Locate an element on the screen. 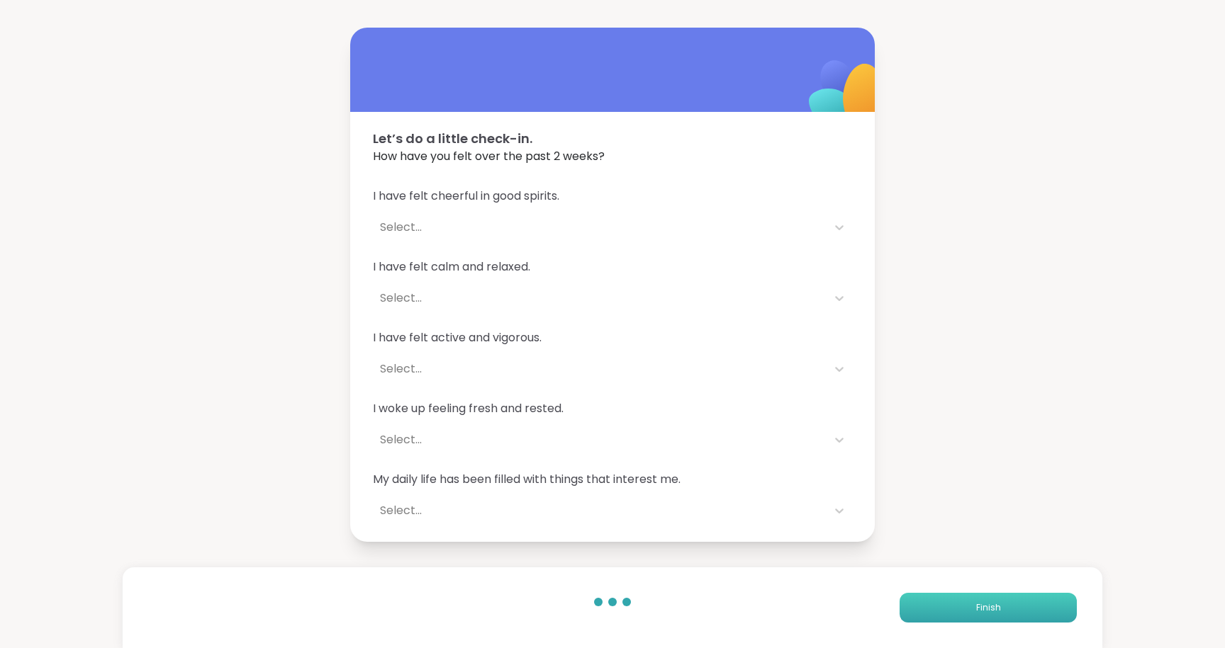 The image size is (1225, 648). span: My daily life has been filled with things that interest me. is located at coordinates (612, 480).